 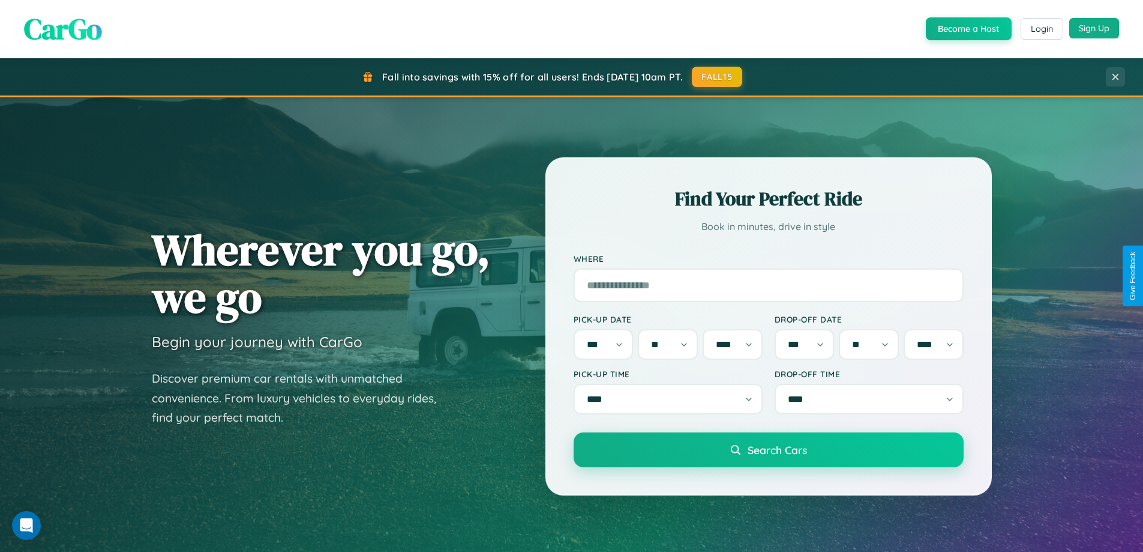 What do you see at coordinates (257, 342) in the screenshot?
I see `h3: Begin your journey with CarGo` at bounding box center [257, 342].